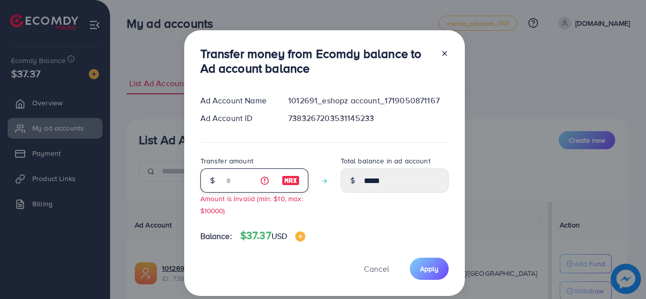  I want to click on h3: Transfer money from Ecomdy balance to Ad account balance, so click(317, 61).